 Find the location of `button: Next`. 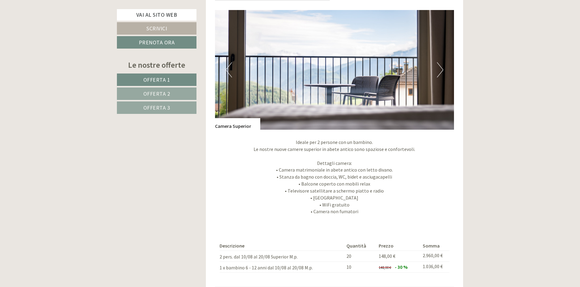

button: Next is located at coordinates (440, 70).